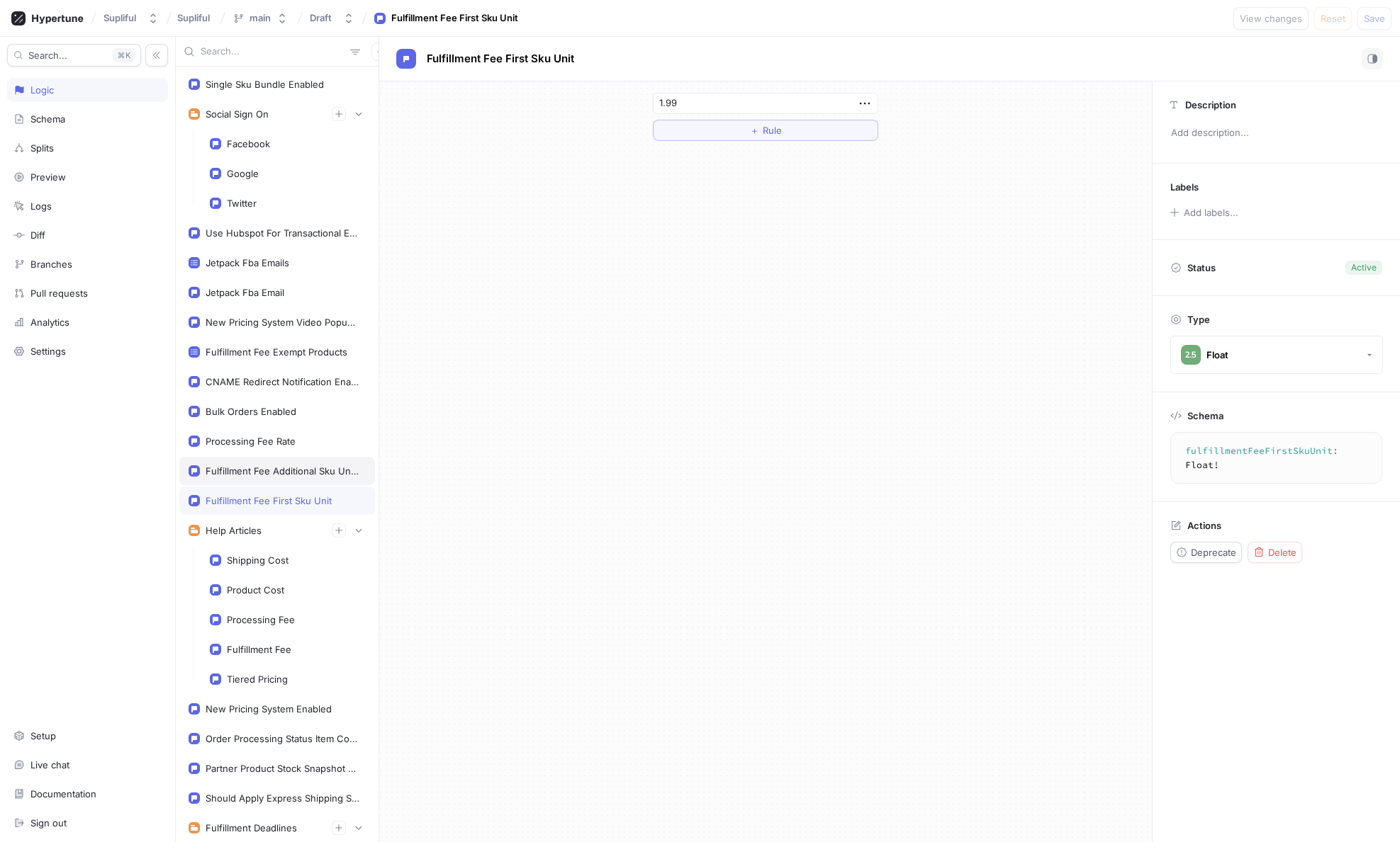 This screenshot has width=1400, height=842. What do you see at coordinates (765, 130) in the screenshot?
I see `button: ＋Rule` at bounding box center [765, 130].